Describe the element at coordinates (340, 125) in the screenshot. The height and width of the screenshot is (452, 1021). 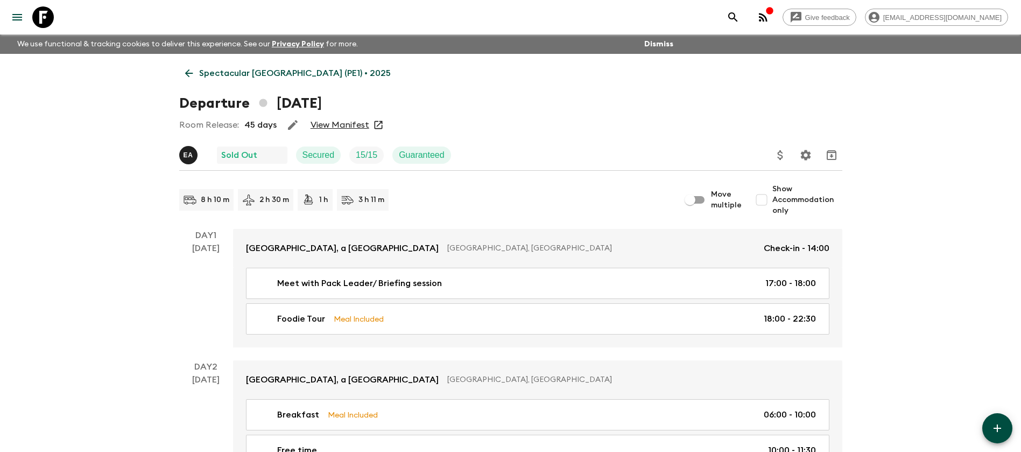
I see `a: View Manifest` at that location.